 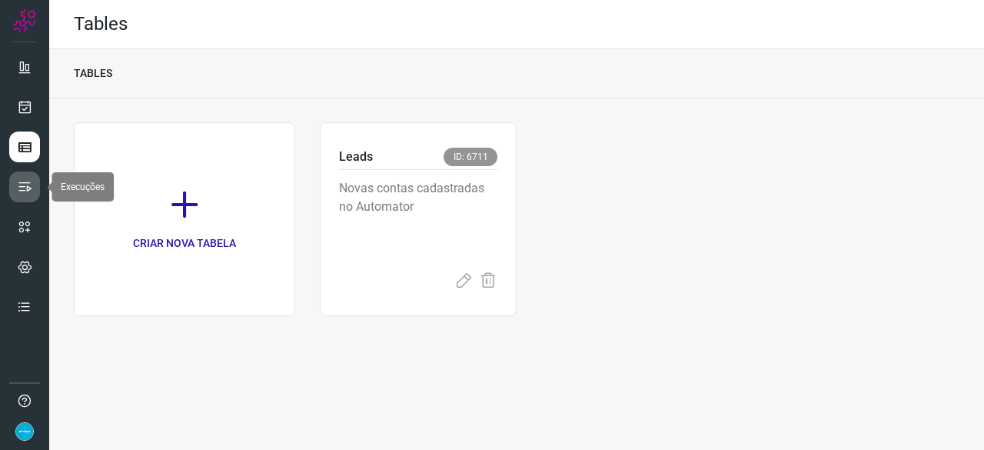 What do you see at coordinates (25, 431) in the screenshot?
I see `img: 4352b08165ebb499c4ac5b335522ff74.png` at bounding box center [25, 431].